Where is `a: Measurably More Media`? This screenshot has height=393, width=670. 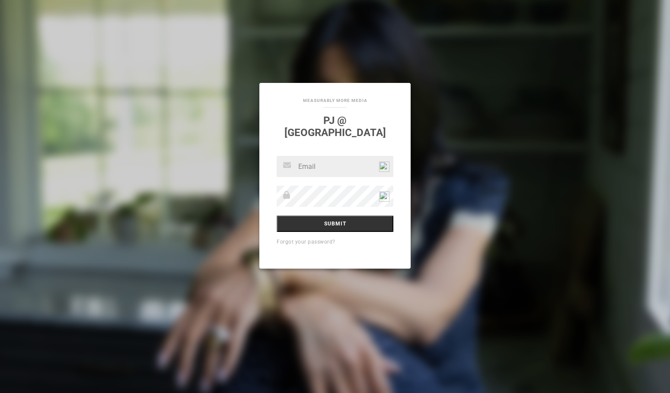
a: Measurably More Media is located at coordinates (335, 100).